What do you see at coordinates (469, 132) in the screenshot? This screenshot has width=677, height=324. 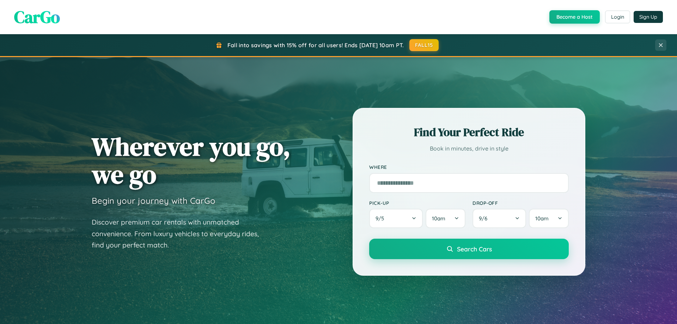 I see `h2: Find Your Perfect Ride` at bounding box center [469, 132].